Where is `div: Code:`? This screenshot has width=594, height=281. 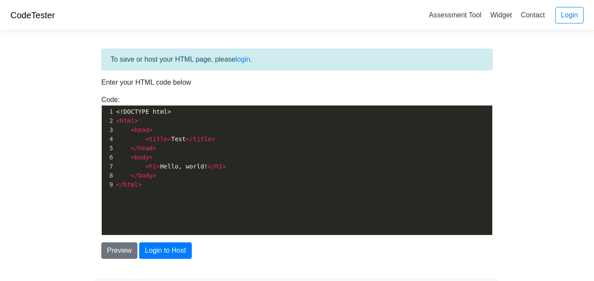 div: Code: is located at coordinates (297, 165).